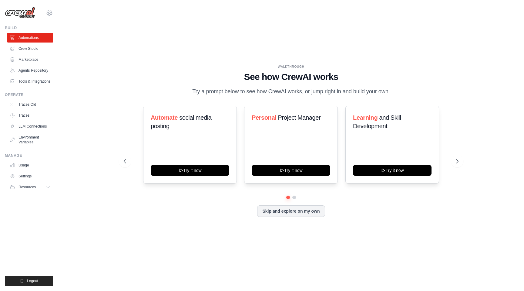 The image size is (524, 291). Describe the element at coordinates (30, 140) in the screenshot. I see `a: Environment Variables` at that location.